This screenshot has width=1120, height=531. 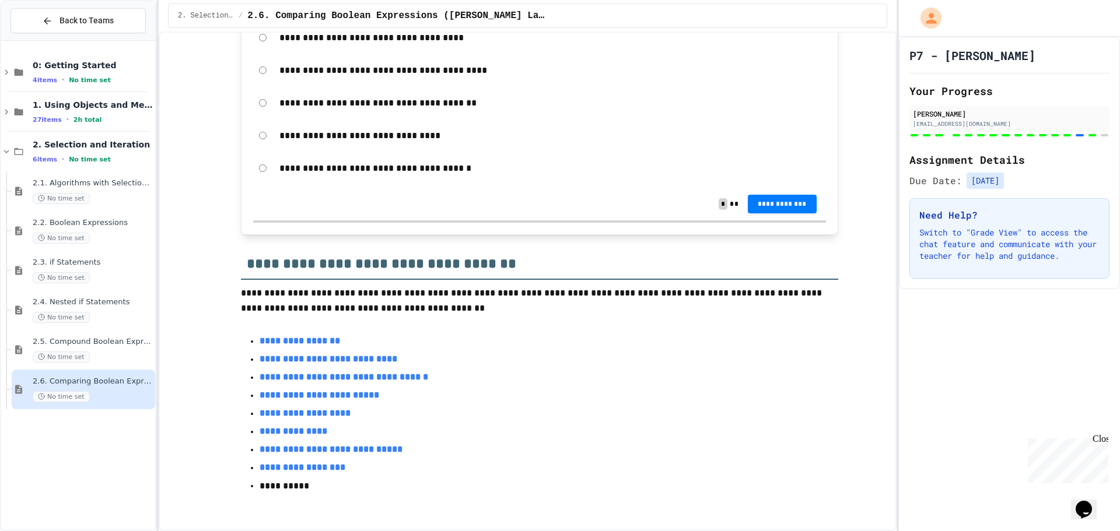 What do you see at coordinates (1009, 244) in the screenshot?
I see `p: Switch to "Grade View" to access the chat feature and communicate with your teacher for help and ...` at bounding box center [1009, 244].